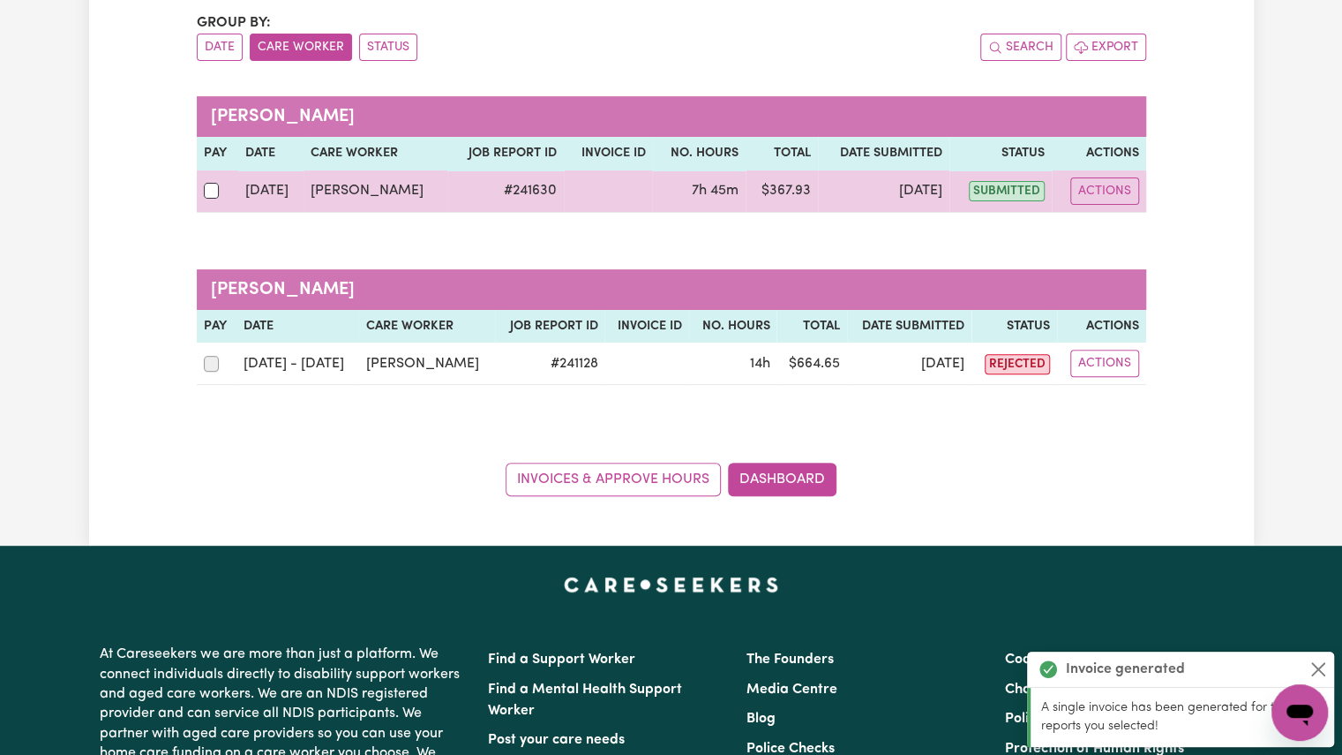 This screenshot has height=755, width=1342. Describe the element at coordinates (561, 659) in the screenshot. I see `a: Find a Support Worker` at that location.